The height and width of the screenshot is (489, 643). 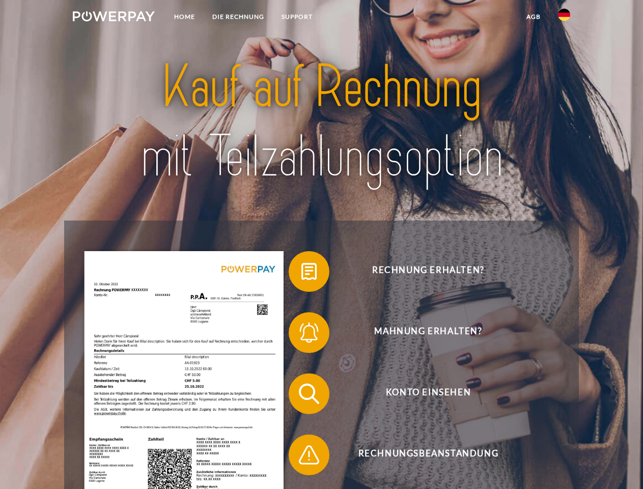 I want to click on span: Rechnungsbeanstandung, so click(x=428, y=455).